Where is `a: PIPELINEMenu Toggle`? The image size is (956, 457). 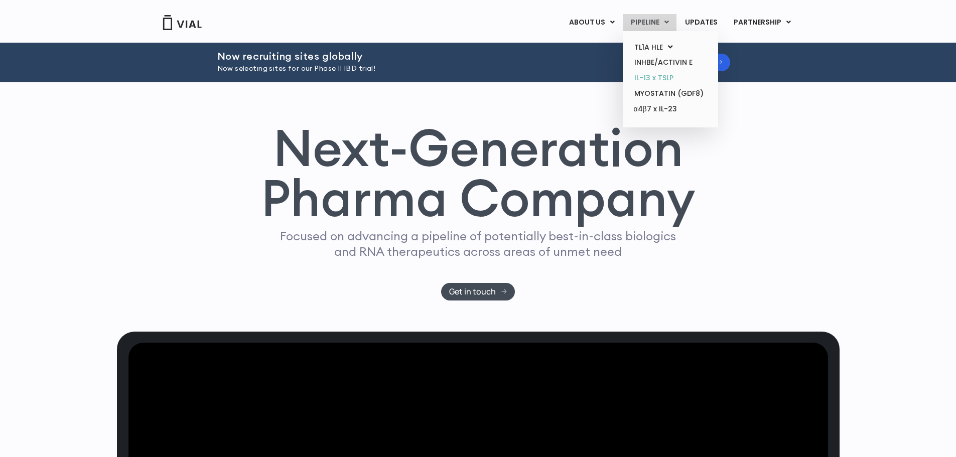
a: PIPELINEMenu Toggle is located at coordinates (649, 23).